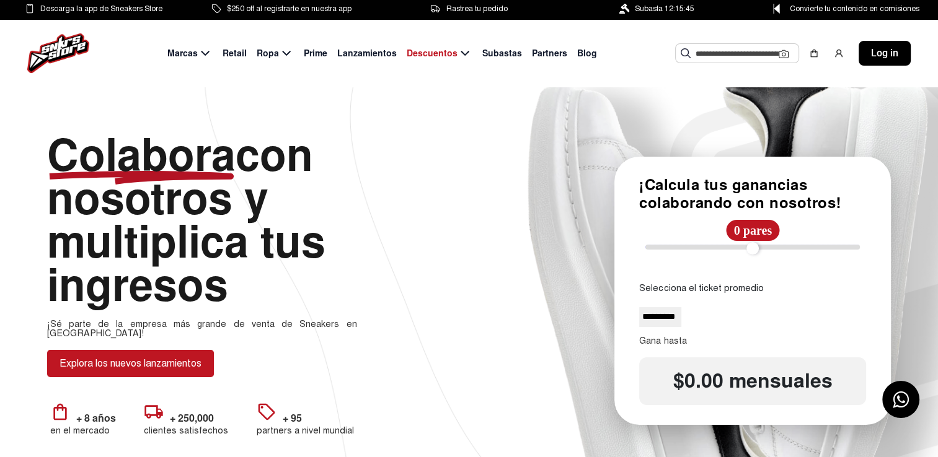 The width and height of the screenshot is (938, 457). What do you see at coordinates (432, 53) in the screenshot?
I see `span: Descuentos` at bounding box center [432, 53].